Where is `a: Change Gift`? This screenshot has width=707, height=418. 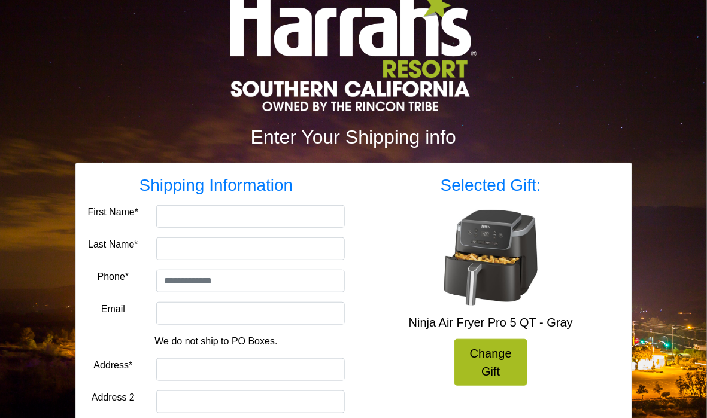 a: Change Gift is located at coordinates (491, 363).